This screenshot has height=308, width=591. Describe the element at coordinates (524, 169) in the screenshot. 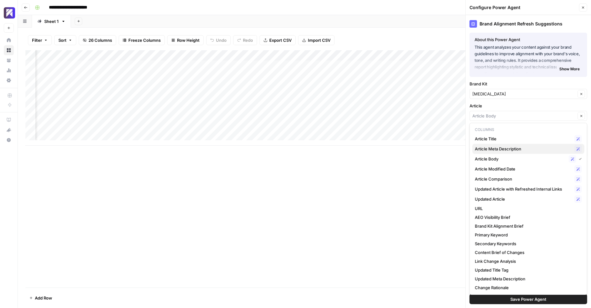

I see `span: Article Modified Date` at that location.